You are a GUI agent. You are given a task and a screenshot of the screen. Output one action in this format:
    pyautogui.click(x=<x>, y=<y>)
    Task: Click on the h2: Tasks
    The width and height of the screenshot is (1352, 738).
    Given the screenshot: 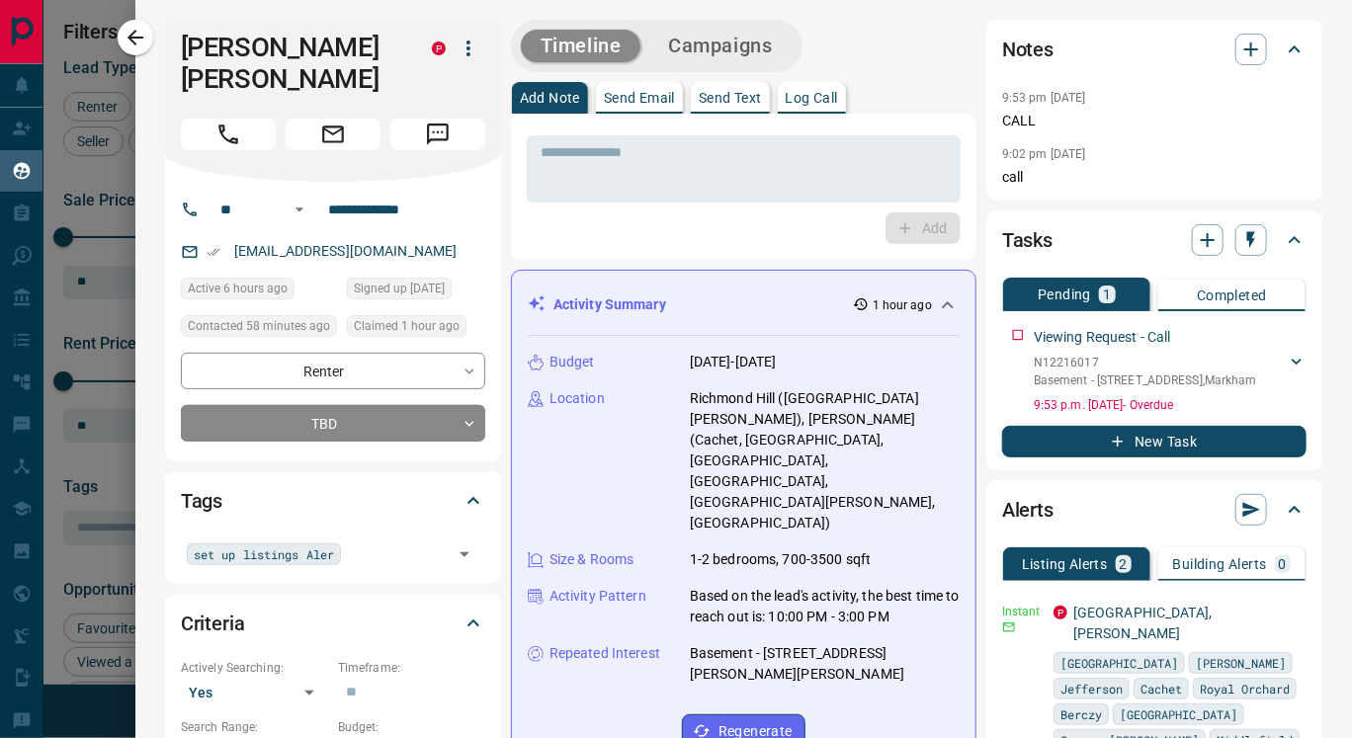 What is the action you would take?
    pyautogui.click(x=1027, y=240)
    